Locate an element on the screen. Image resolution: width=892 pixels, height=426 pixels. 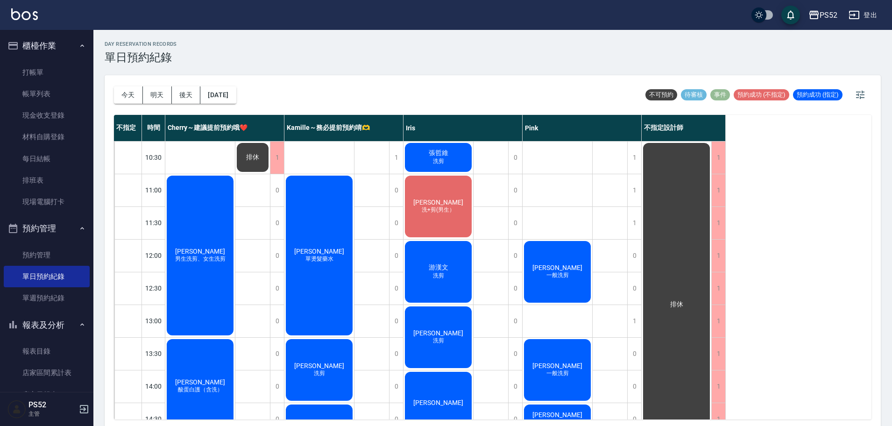
button: 登出 is located at coordinates (862, 15).